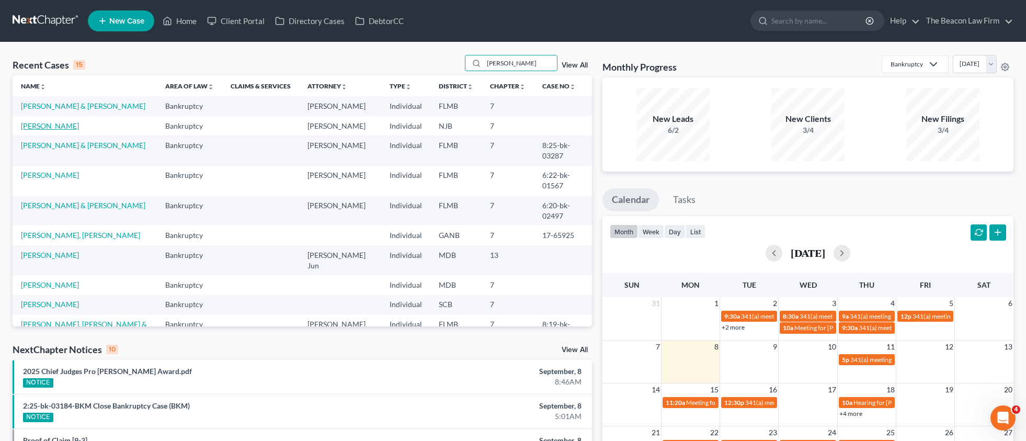 This screenshot has height=441, width=1026. Describe the element at coordinates (834, 303) in the screenshot. I see `span: 3` at that location.